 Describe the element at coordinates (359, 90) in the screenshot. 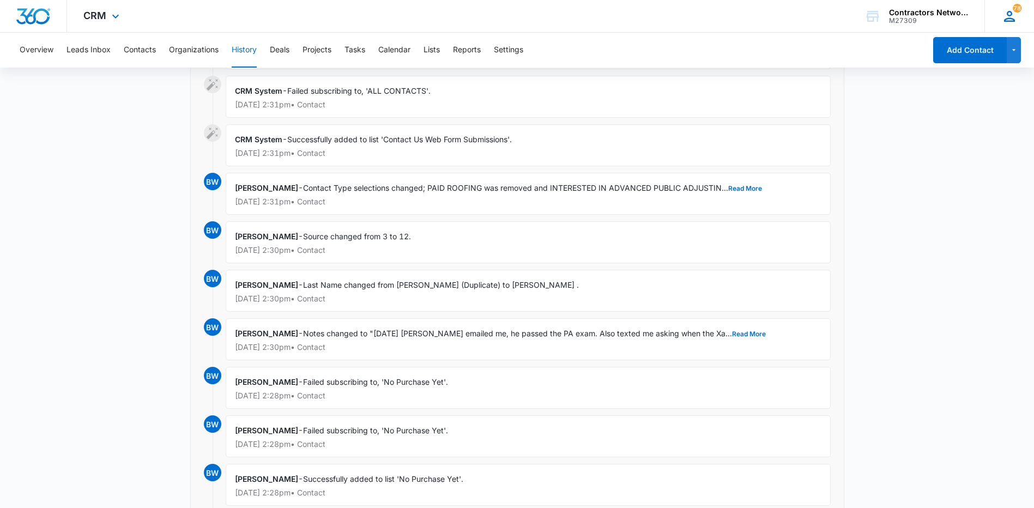

I see `span: Failed subscribing to, 'ALL CONTACTS'.` at that location.